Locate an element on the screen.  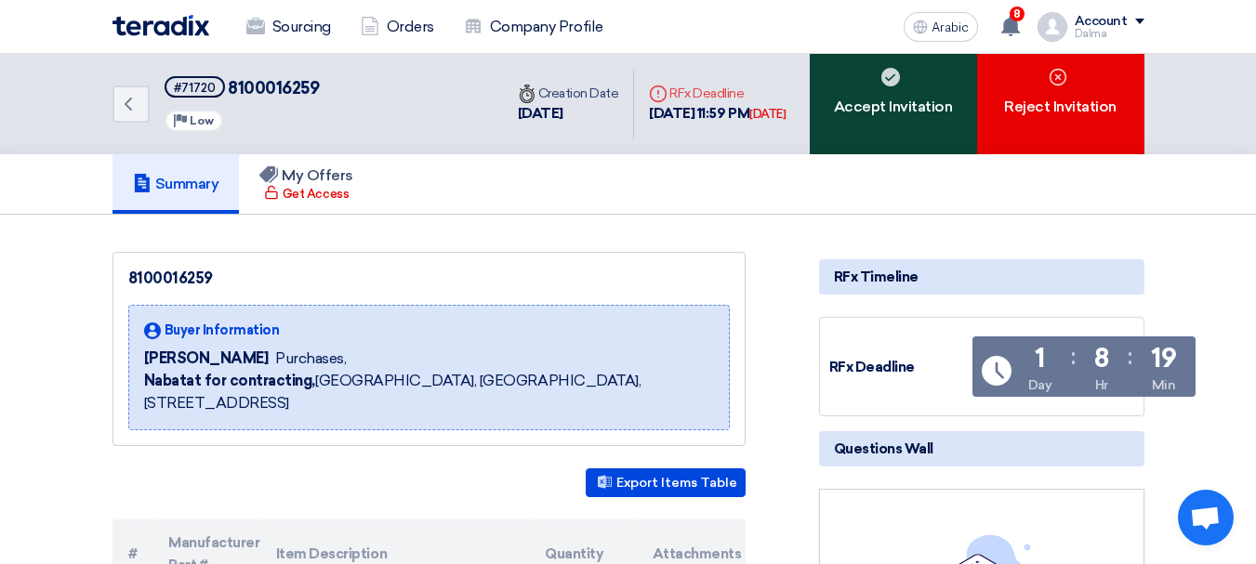
font: #71720 is located at coordinates (194, 87).